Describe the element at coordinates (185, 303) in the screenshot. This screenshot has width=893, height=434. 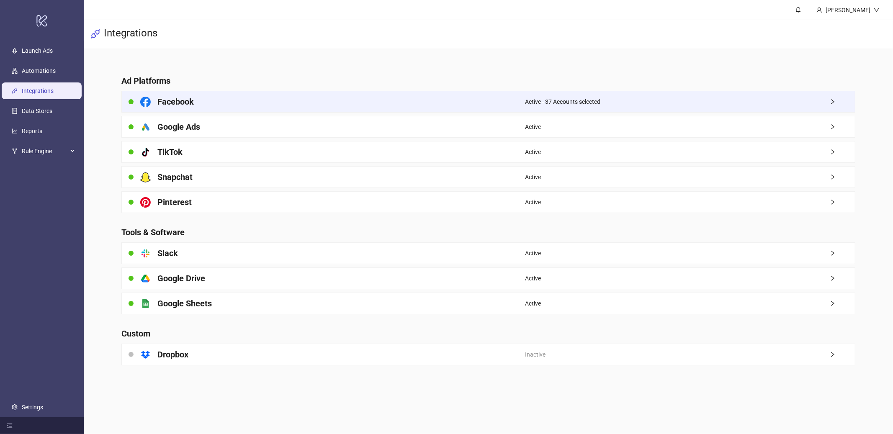
I see `h4: Google Sheets` at that location.